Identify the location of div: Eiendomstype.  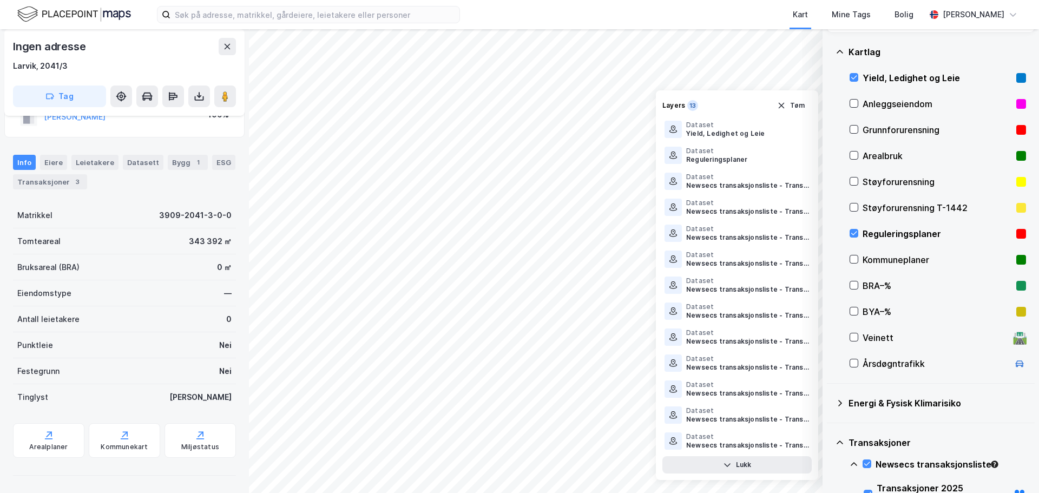
(44, 293).